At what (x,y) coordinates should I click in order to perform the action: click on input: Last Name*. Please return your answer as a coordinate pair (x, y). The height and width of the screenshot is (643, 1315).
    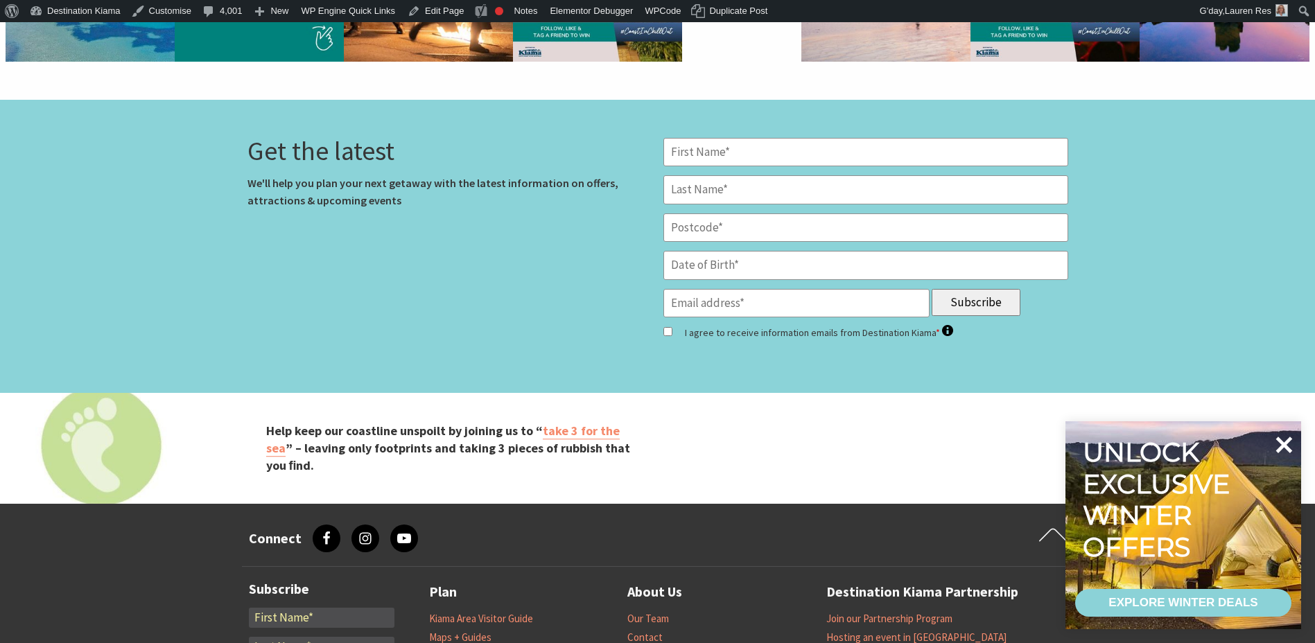
    Looking at the image, I should click on (866, 190).